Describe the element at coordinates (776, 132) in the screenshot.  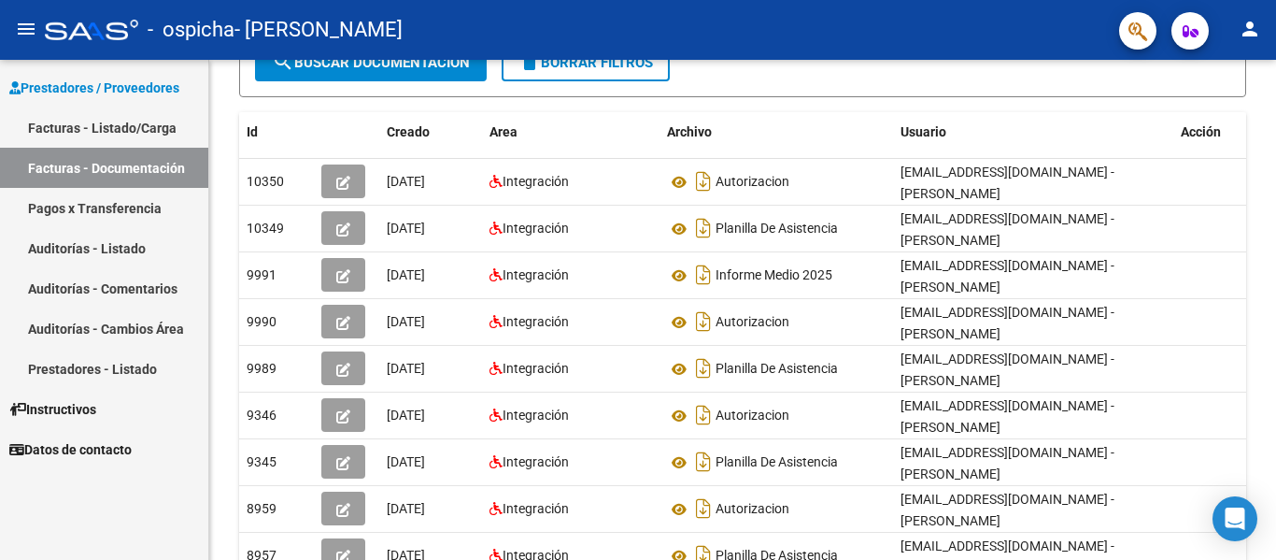
I see `datatable-header-cell: Archivo` at that location.